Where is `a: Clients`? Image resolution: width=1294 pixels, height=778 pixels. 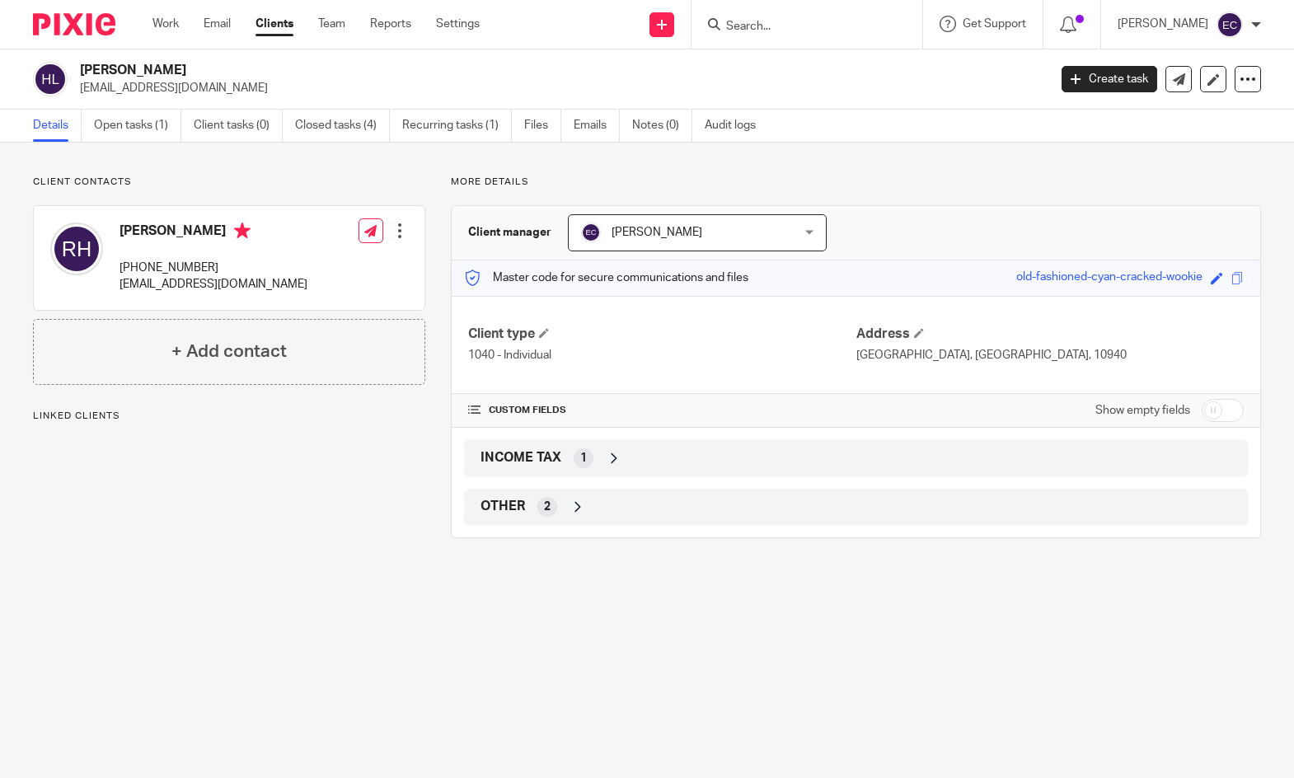
a: Clients is located at coordinates (274, 24).